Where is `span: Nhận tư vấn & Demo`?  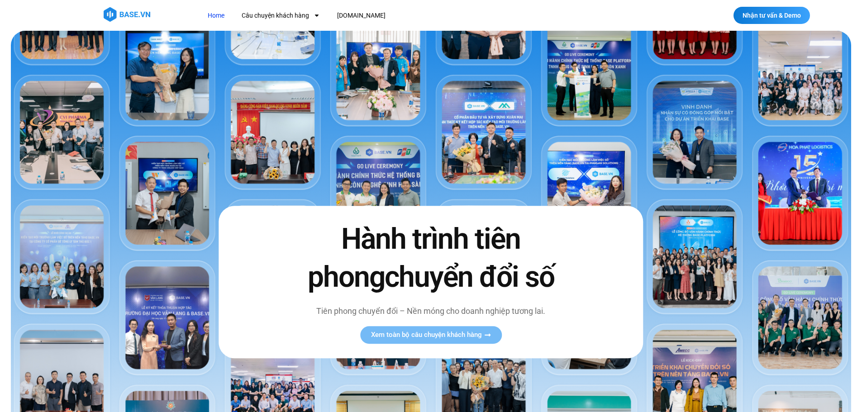 span: Nhận tư vấn & Demo is located at coordinates (771, 15).